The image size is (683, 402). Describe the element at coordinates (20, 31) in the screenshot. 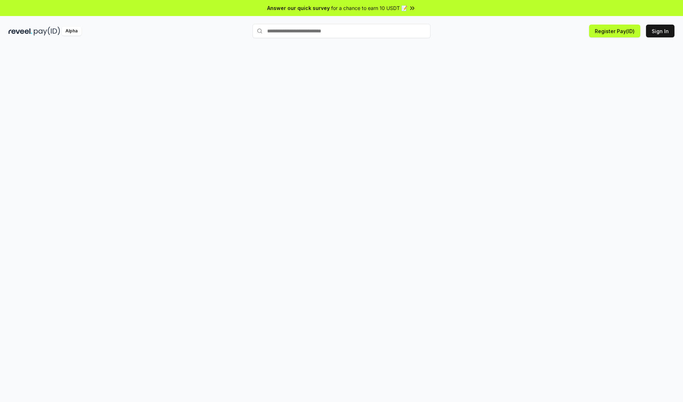

I see `img: reveel_dark` at that location.